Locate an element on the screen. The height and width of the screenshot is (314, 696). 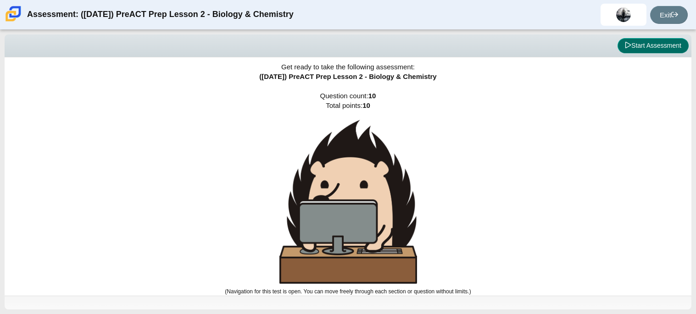
a: Carmen School of Science & Technology is located at coordinates (13, 21).